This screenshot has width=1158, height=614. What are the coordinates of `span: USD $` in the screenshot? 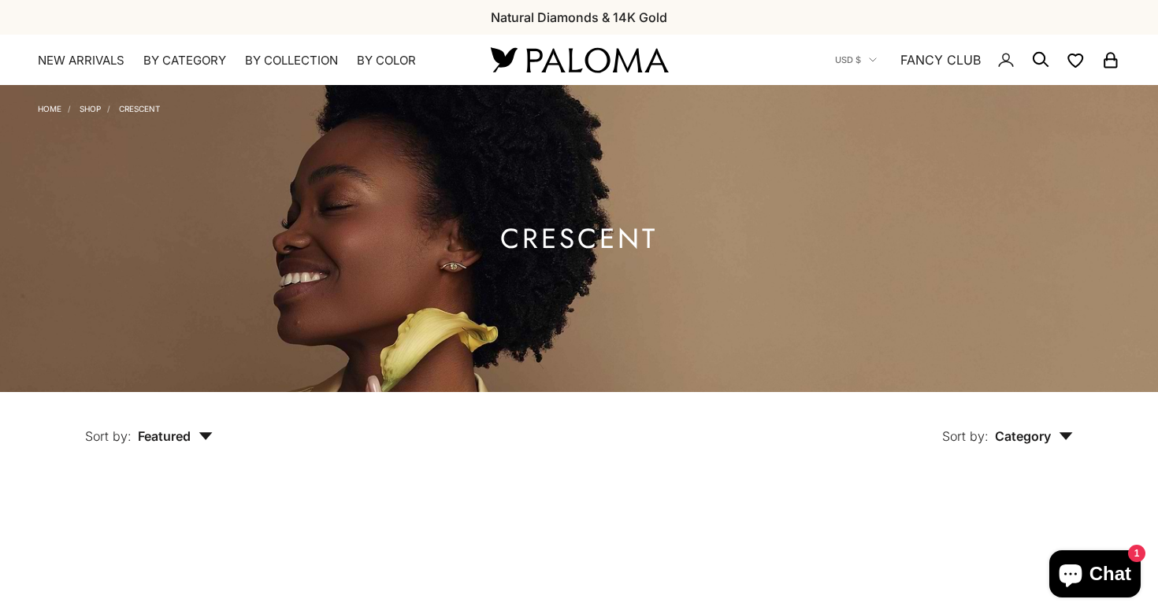 It's located at (847, 60).